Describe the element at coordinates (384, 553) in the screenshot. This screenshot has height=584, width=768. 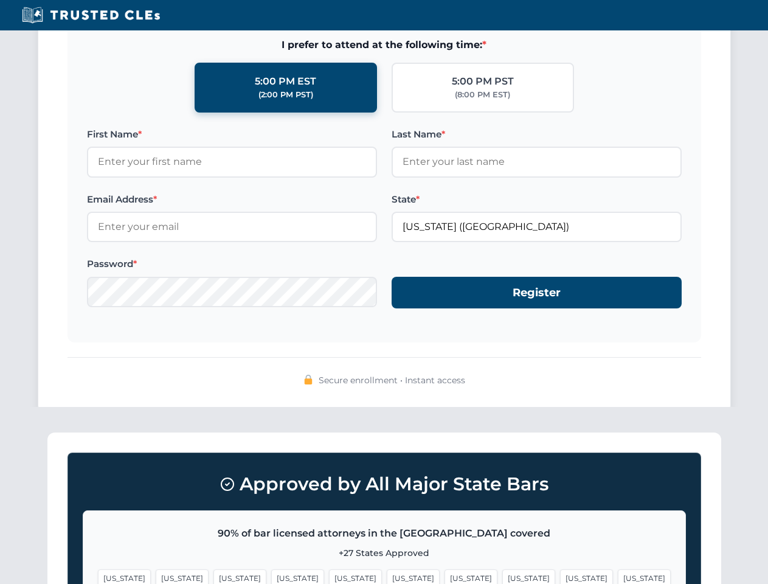
I see `p: +27 States Approved` at that location.